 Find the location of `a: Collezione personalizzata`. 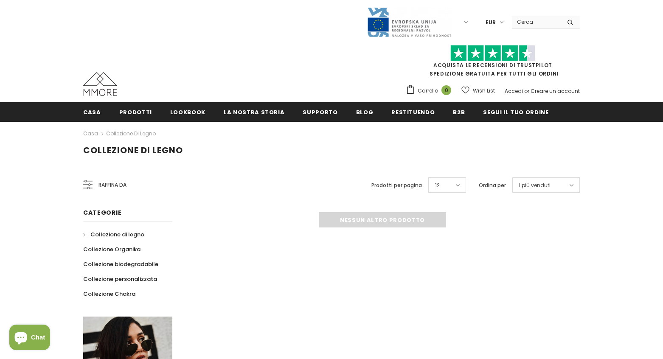

a: Collezione personalizzata is located at coordinates (120, 279).